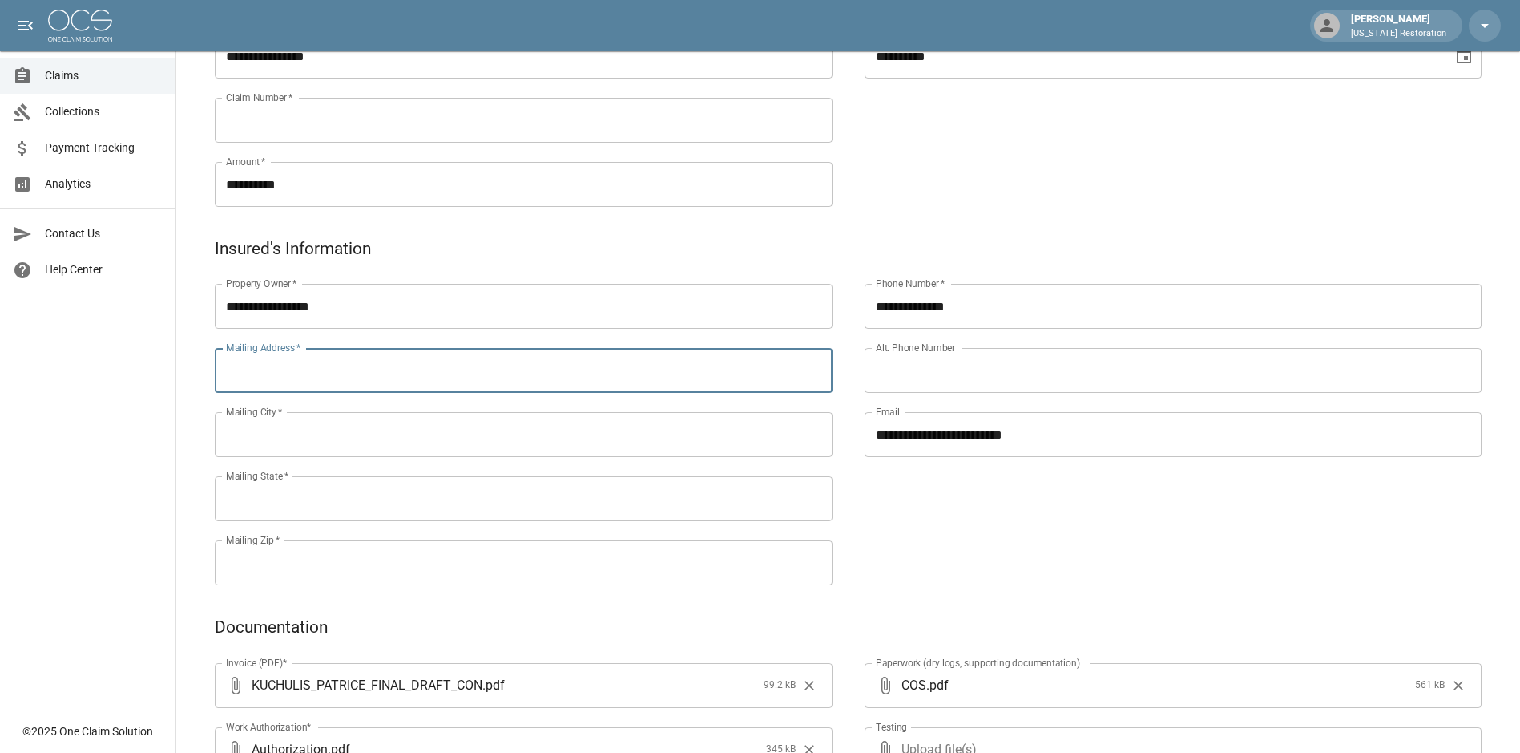 Image resolution: width=1520 pixels, height=753 pixels. I want to click on span: Payment Tracking, so click(103, 147).